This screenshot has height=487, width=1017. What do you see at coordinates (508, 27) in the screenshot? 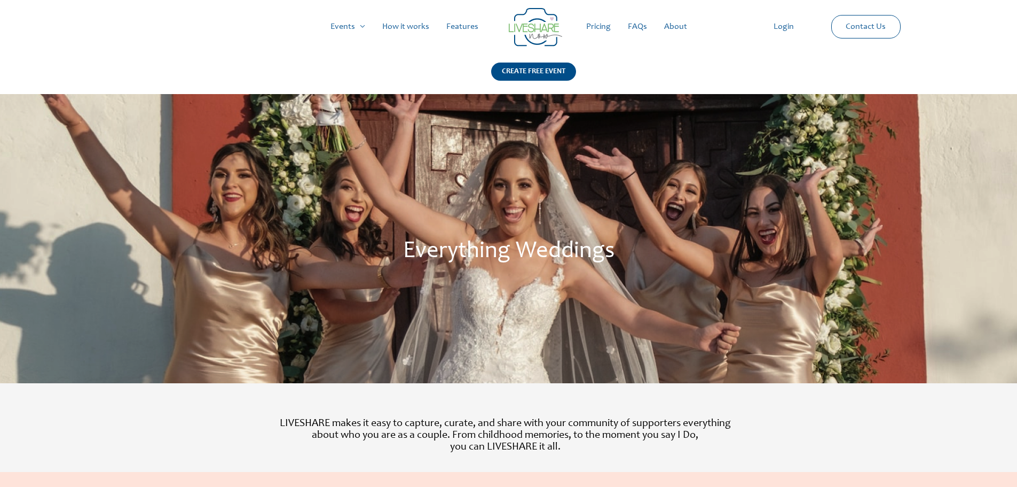
I see `nav: Site Navigation` at bounding box center [508, 27].